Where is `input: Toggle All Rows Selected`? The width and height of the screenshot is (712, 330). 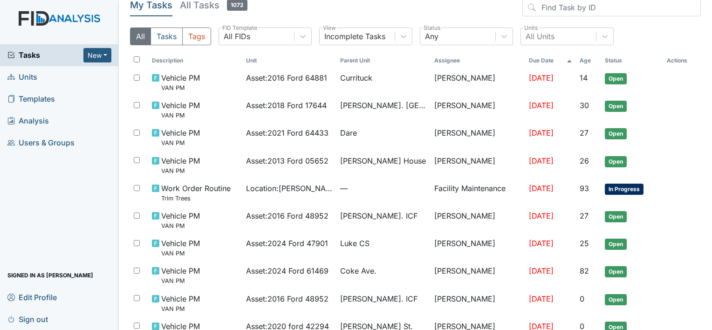 input: Toggle All Rows Selected is located at coordinates (136, 59).